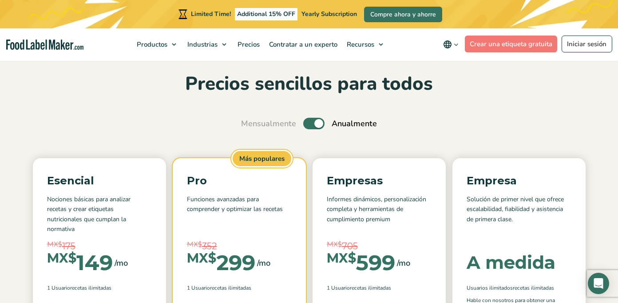  Describe the element at coordinates (403, 14) in the screenshot. I see `a: Compre ahora y ahorre` at that location.